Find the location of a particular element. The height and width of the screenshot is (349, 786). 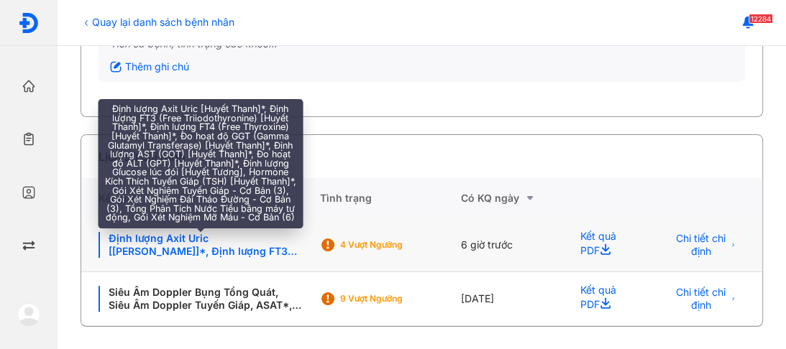

div: Quay lại danh sách bệnh nhân is located at coordinates (157, 22).